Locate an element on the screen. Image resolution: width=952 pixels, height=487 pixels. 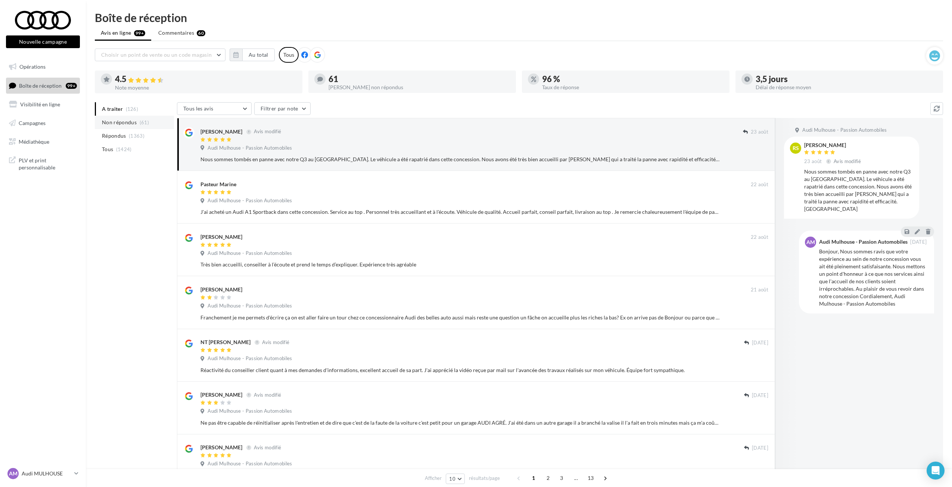
div: Boîte de réception is located at coordinates (519, 18).